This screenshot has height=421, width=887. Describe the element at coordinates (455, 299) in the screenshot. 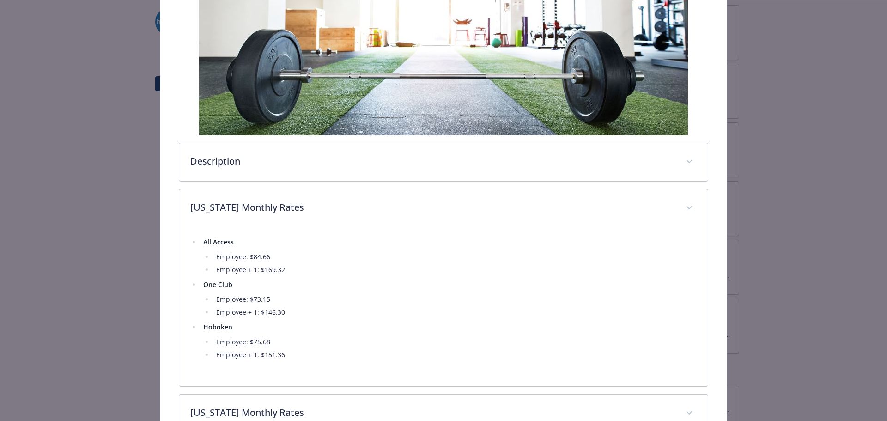

I see `li: Employee: $73.15` at that location.